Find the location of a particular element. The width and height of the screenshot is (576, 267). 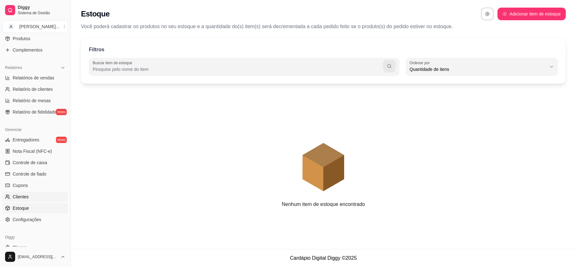

a: Controle de fiado is located at coordinates (35, 174).